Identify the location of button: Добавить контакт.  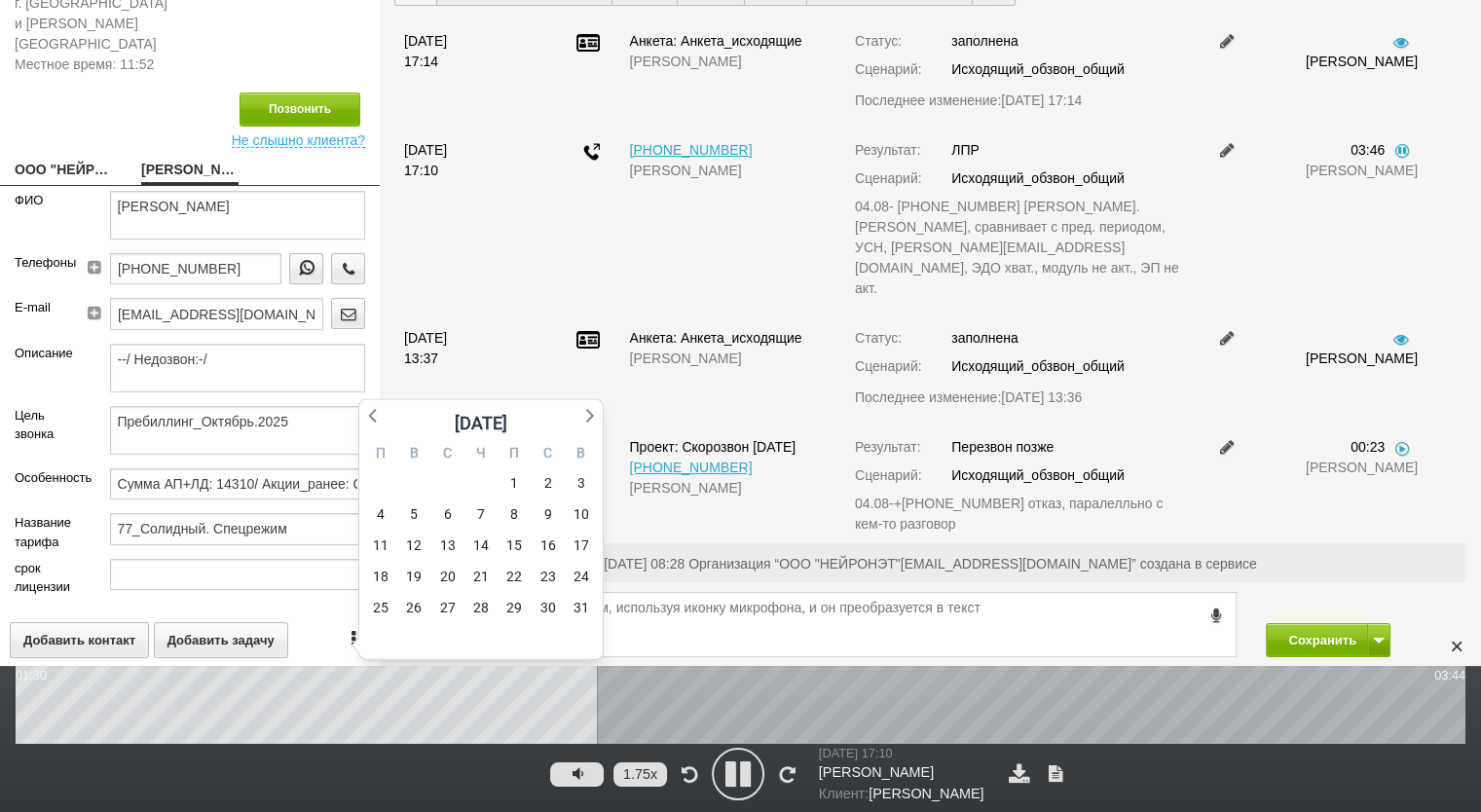
(79, 640).